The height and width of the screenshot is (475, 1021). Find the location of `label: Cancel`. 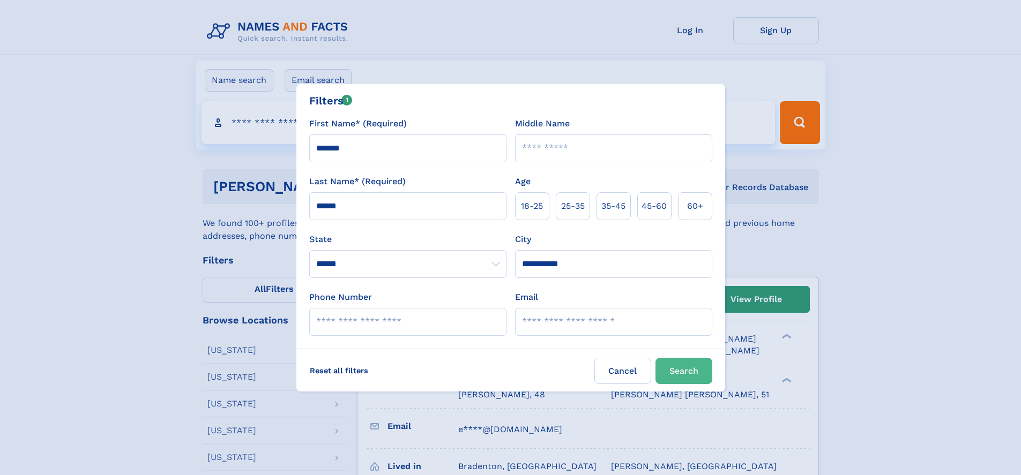

label: Cancel is located at coordinates (623, 371).